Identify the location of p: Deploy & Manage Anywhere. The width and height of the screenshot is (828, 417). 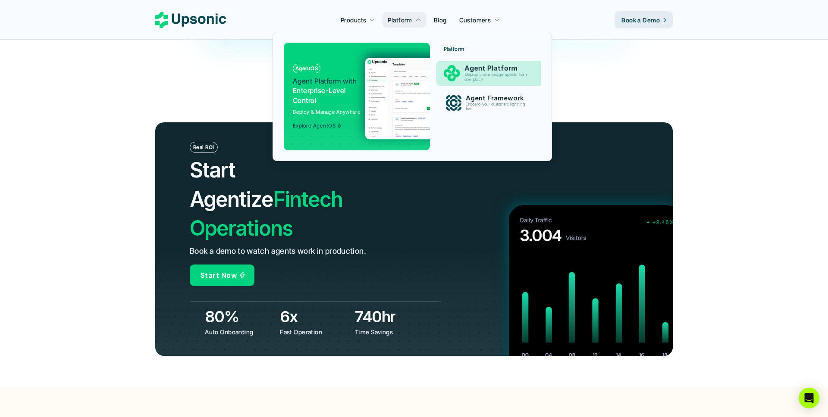
(326, 112).